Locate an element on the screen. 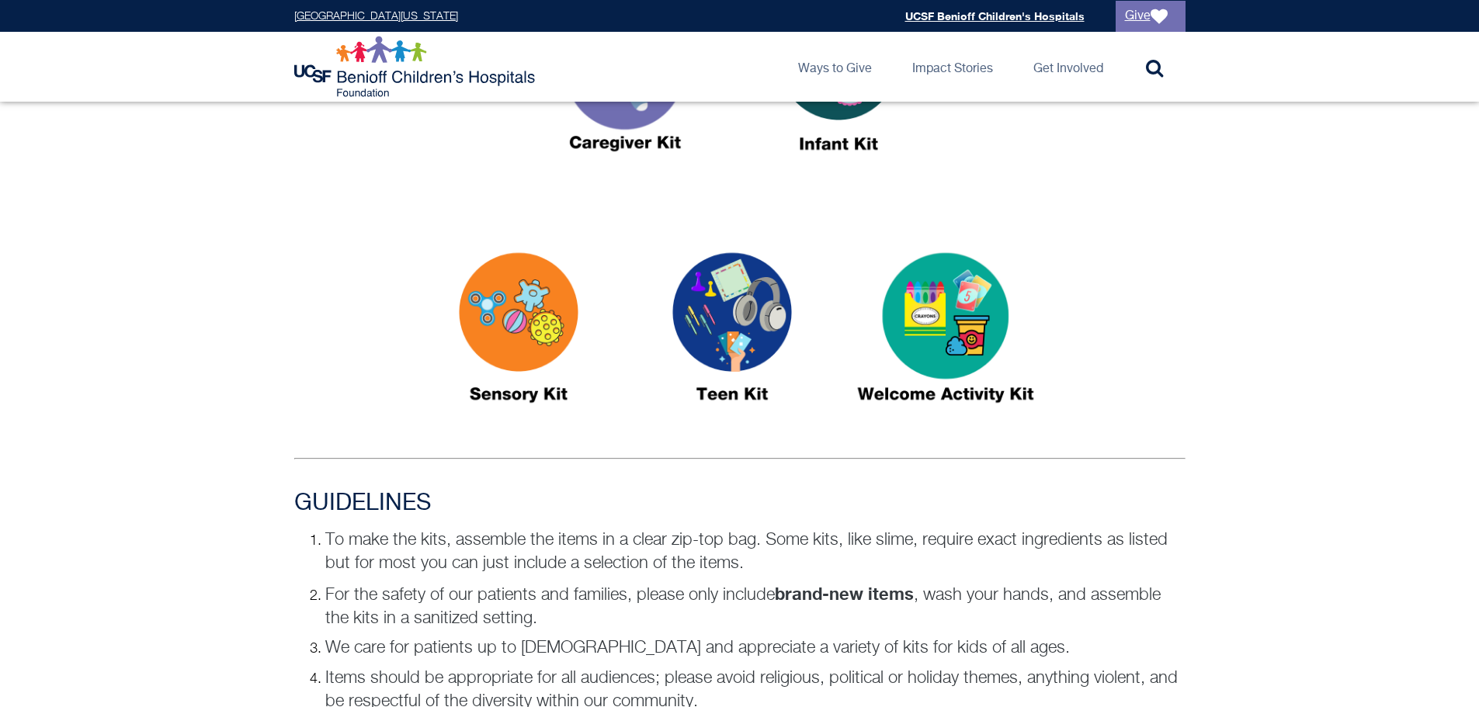 This screenshot has height=707, width=1479. p: To make the kits, assemble the items in a clear zip-top bag. Some kits, like slime, require exact... is located at coordinates (755, 552).